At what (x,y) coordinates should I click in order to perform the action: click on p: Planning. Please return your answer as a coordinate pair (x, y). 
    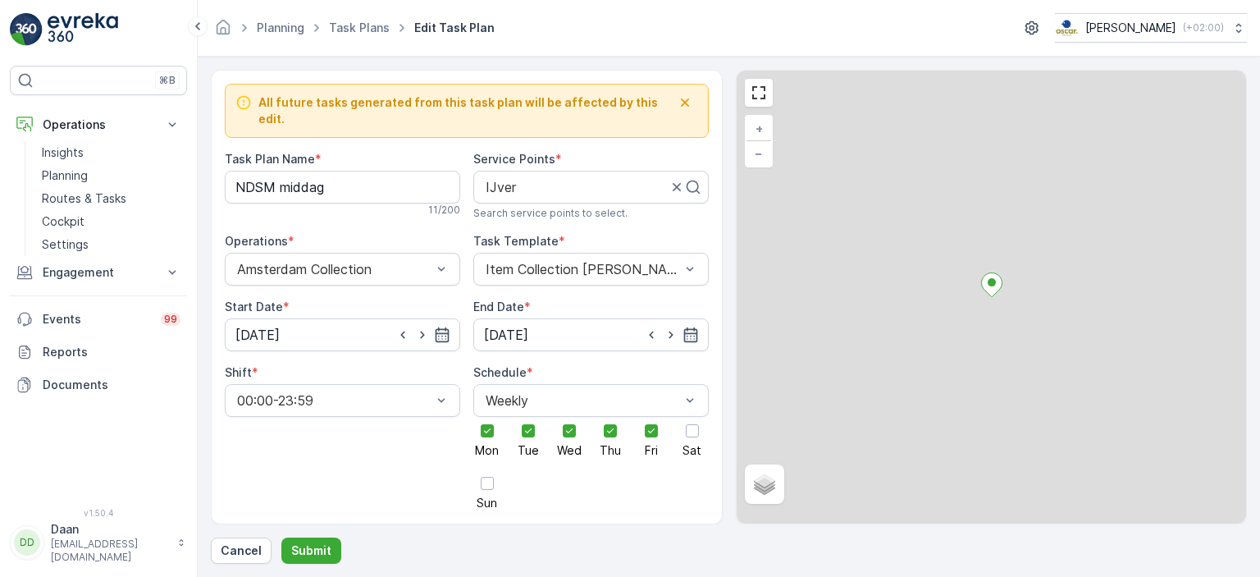
    Looking at the image, I should click on (65, 176).